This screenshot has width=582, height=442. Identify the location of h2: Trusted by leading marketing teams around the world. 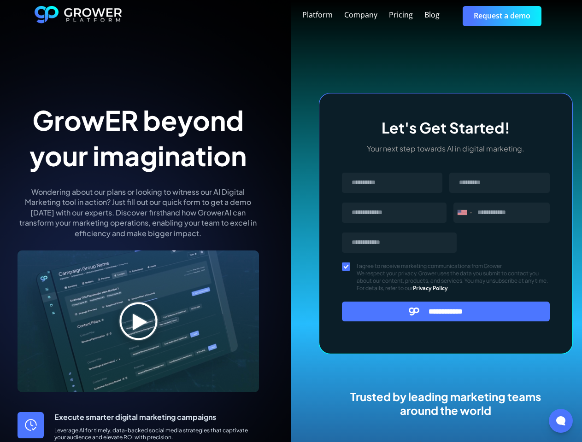
(445, 404).